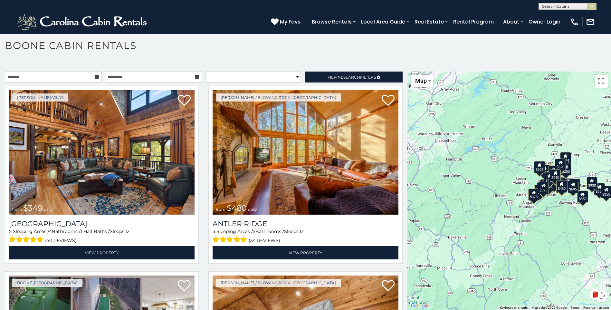 The width and height of the screenshot is (611, 310). I want to click on div: $480, so click(562, 186).